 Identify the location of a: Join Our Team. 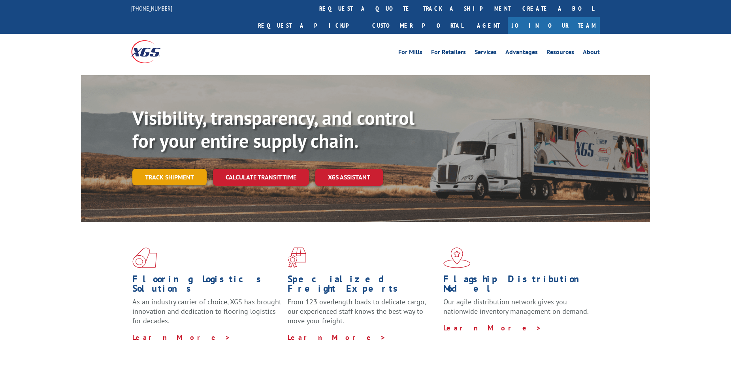
(554, 25).